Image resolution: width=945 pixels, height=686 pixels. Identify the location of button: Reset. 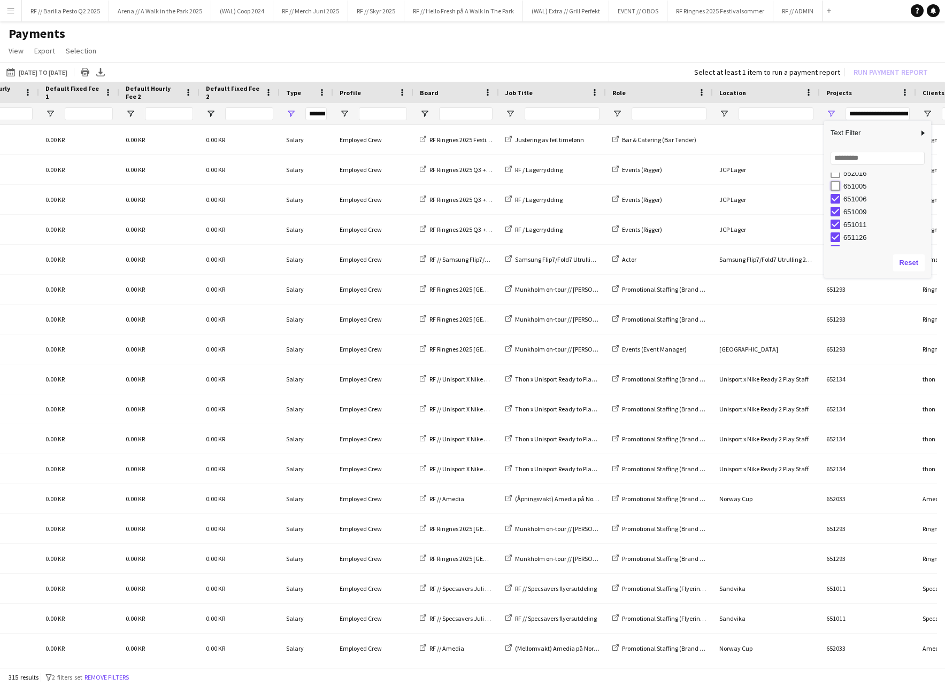
(908, 263).